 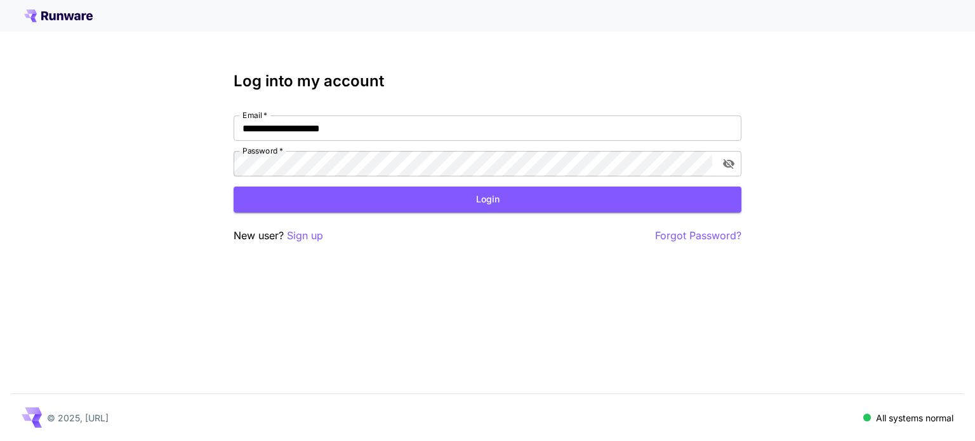 What do you see at coordinates (488, 81) in the screenshot?
I see `h3: Log into my account` at bounding box center [488, 81].